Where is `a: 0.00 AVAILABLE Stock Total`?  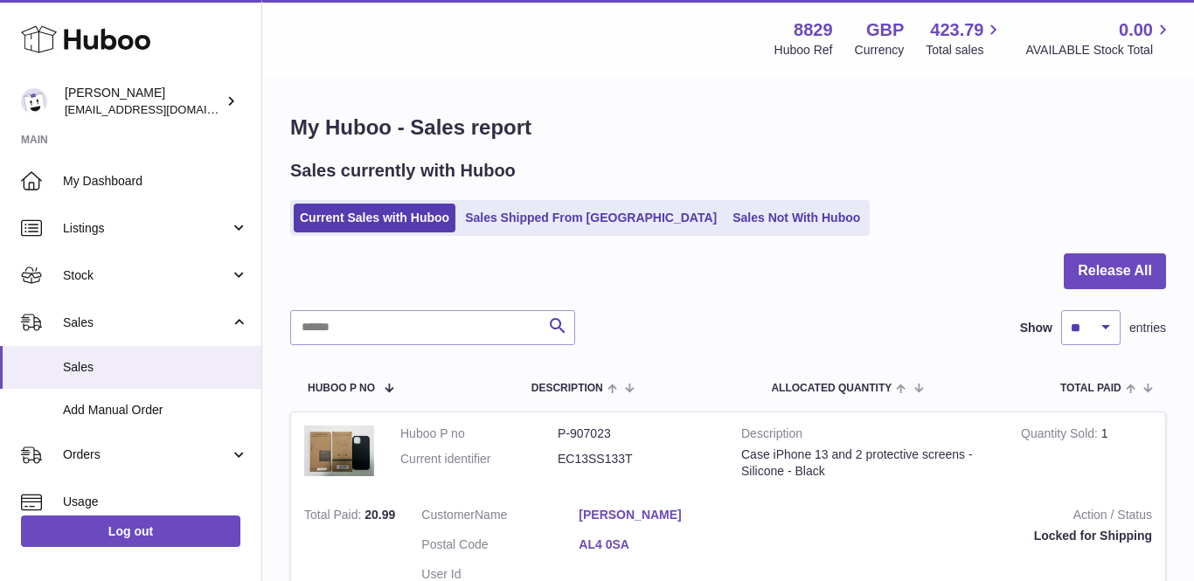
a: 0.00 AVAILABLE Stock Total is located at coordinates (1099, 38).